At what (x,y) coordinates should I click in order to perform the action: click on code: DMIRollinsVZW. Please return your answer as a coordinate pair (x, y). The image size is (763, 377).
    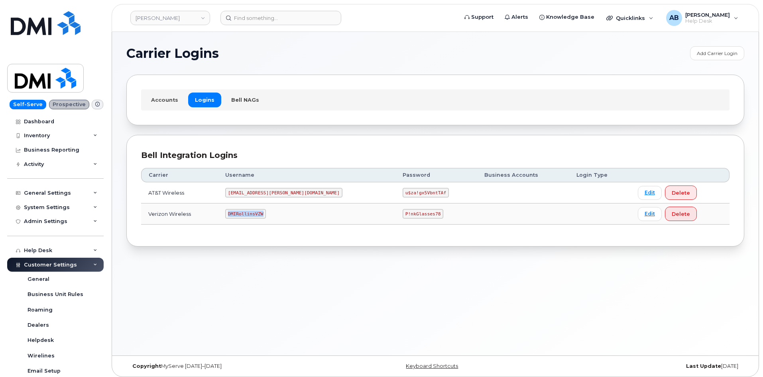
    Looking at the image, I should click on (246, 214).